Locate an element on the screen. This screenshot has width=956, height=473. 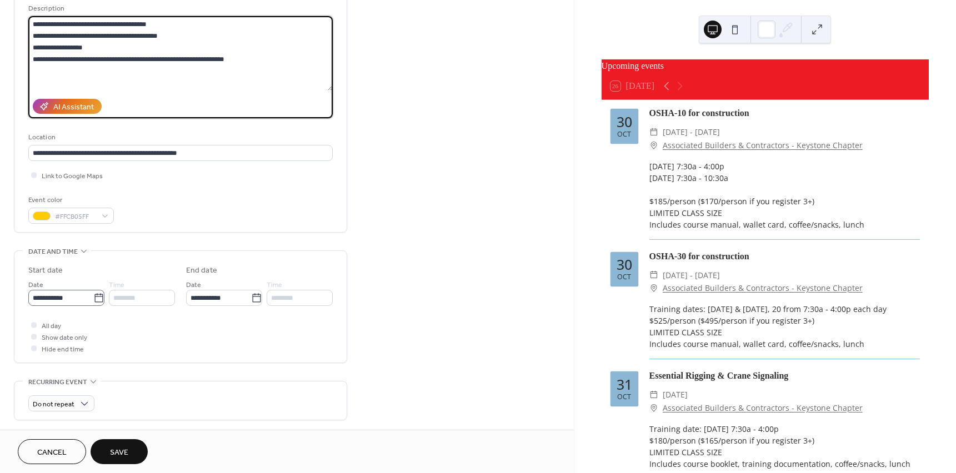
div: Essential Rigging & Crane Signaling is located at coordinates (785, 376).